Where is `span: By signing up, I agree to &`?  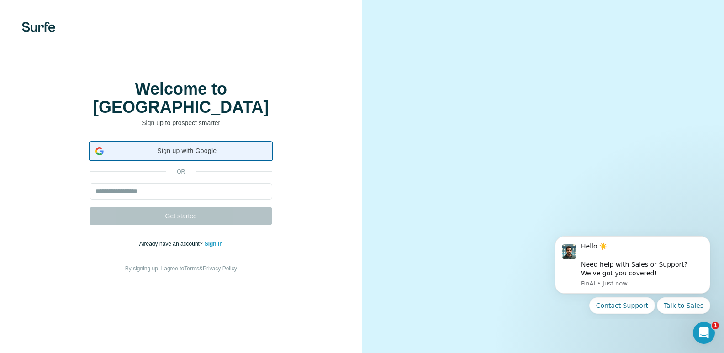 span: By signing up, I agree to & is located at coordinates (181, 269).